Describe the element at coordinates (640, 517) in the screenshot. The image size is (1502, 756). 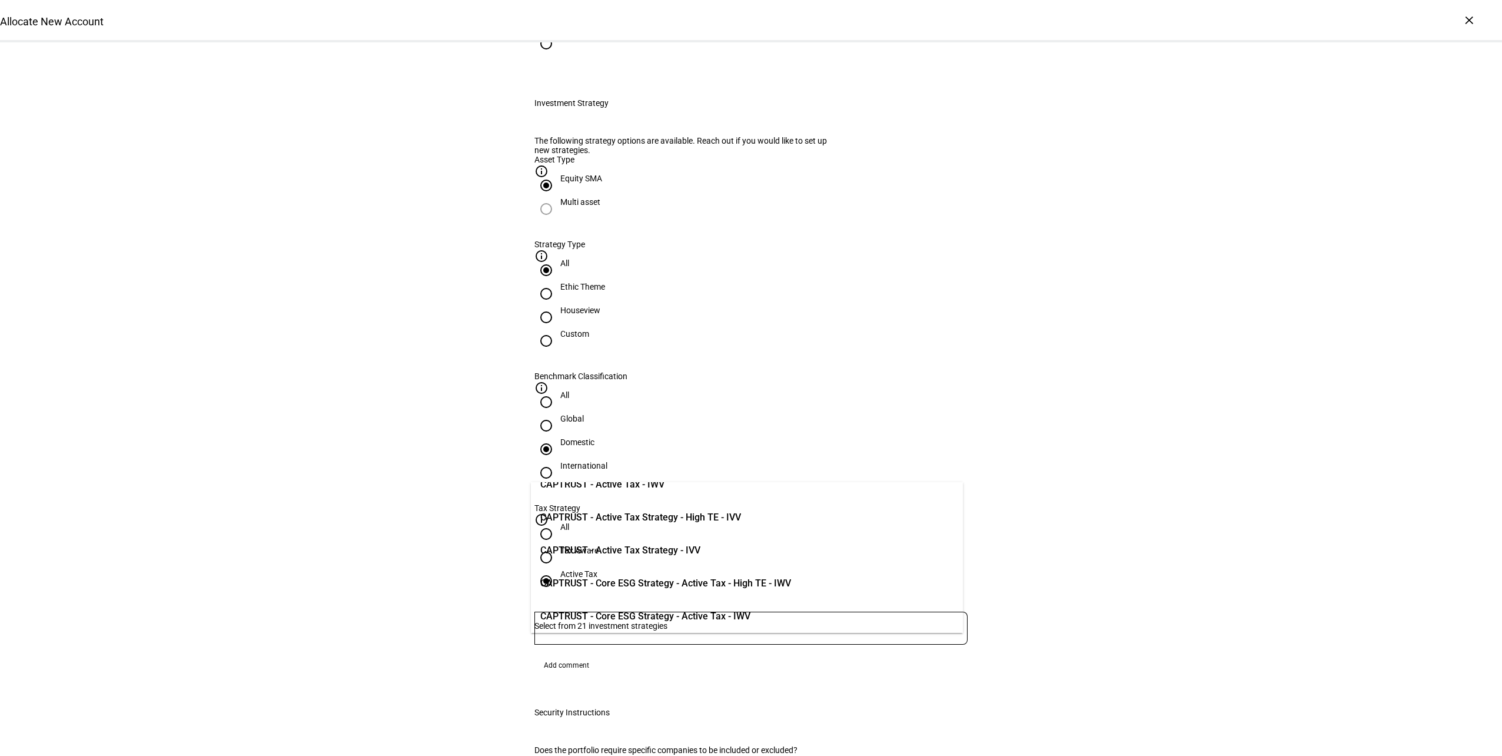
I see `div: CAPTRUST - Active Tax Strategy - High TE - IVV` at that location.